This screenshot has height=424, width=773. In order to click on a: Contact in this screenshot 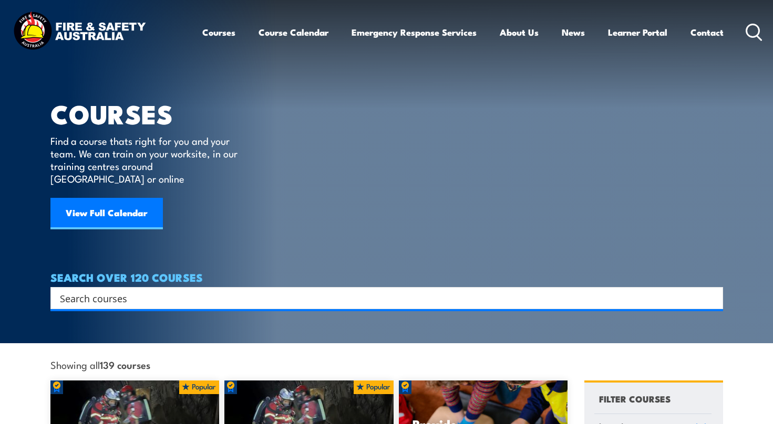, I will do `click(707, 32)`.